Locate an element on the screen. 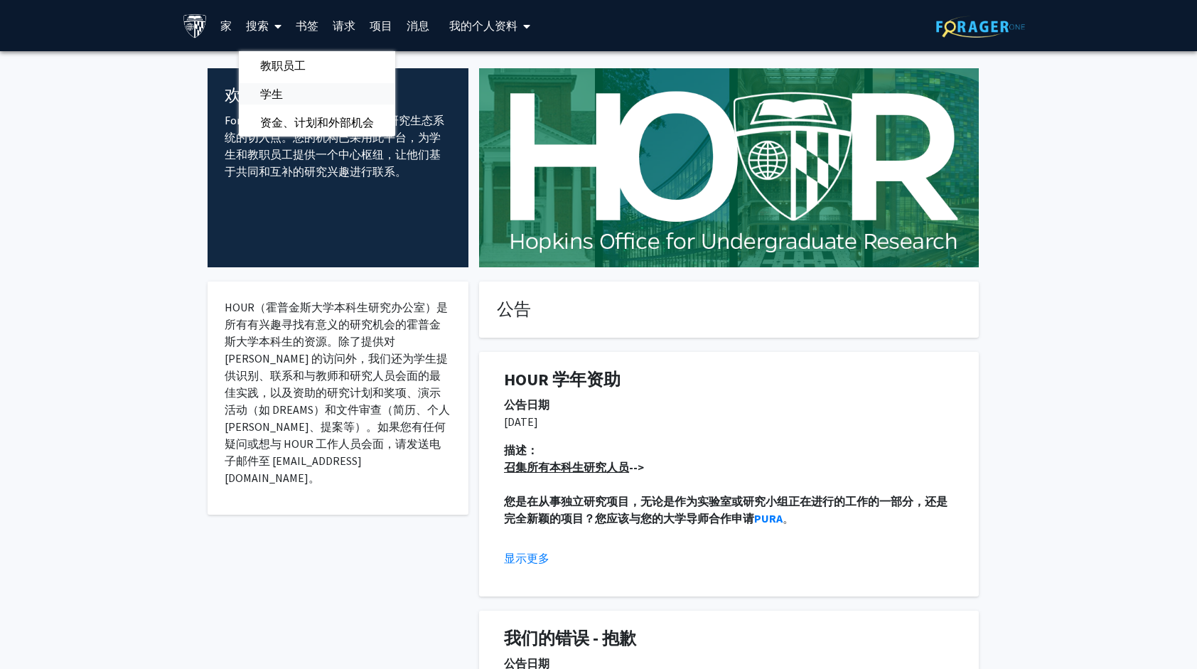  span: 教职员工 is located at coordinates (283, 65).